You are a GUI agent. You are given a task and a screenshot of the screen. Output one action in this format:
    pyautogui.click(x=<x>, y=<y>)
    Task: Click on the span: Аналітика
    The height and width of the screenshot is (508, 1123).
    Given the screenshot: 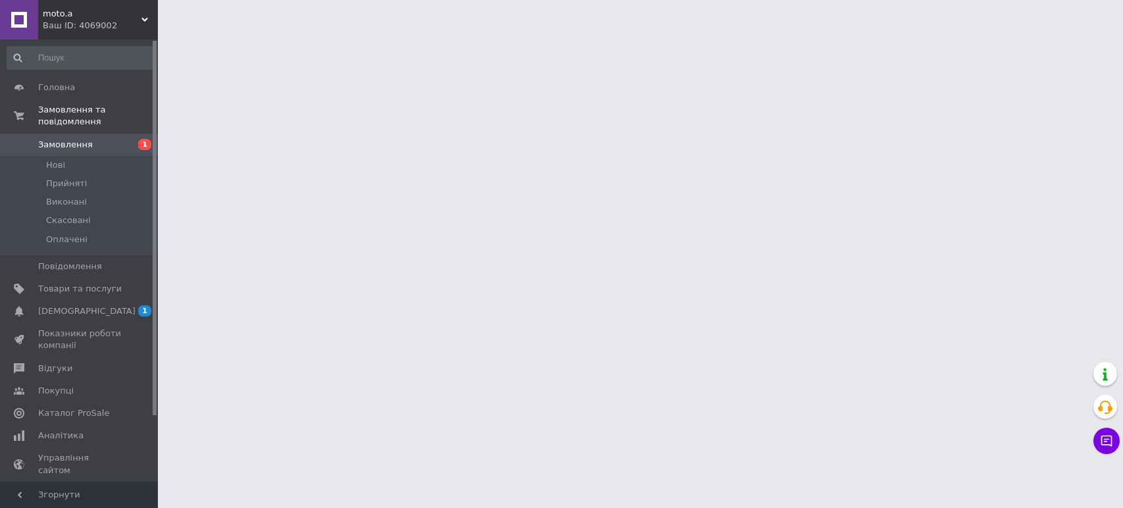 What is the action you would take?
    pyautogui.click(x=61, y=436)
    